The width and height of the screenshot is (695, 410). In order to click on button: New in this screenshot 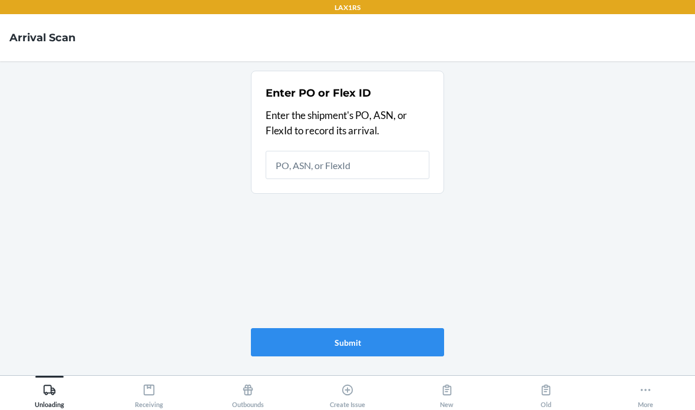, I will do `click(447, 392)`.